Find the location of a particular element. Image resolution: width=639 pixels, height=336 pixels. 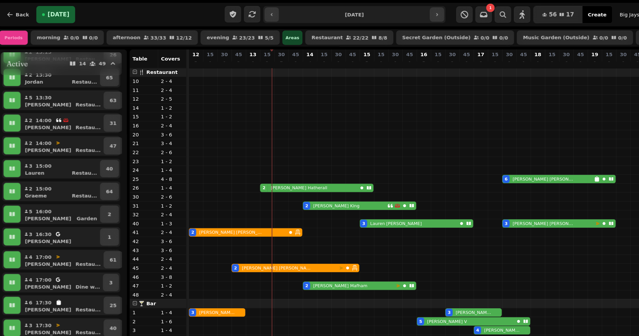

span: Table is located at coordinates (136, 55).